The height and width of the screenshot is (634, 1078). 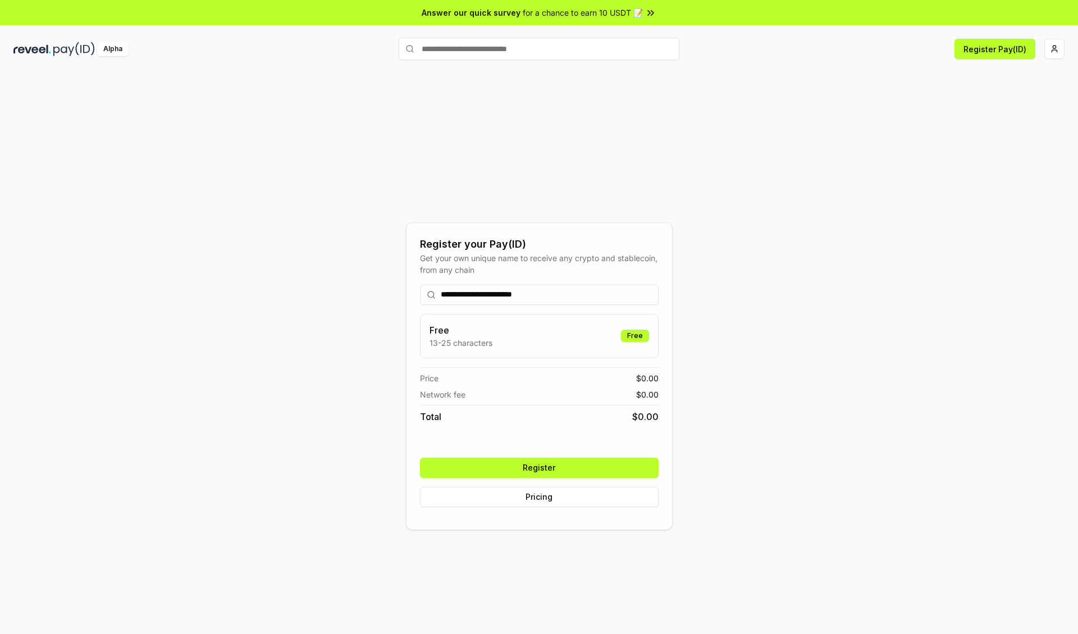 What do you see at coordinates (461, 330) in the screenshot?
I see `h3: Free` at bounding box center [461, 330].